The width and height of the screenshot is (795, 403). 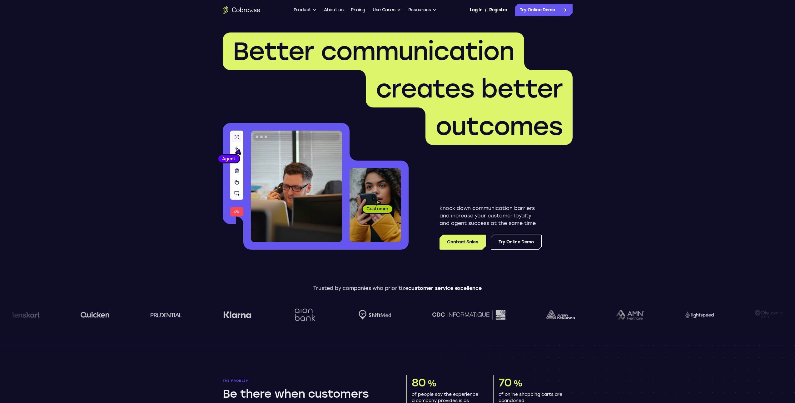 I want to click on img: A customer holding their phone, so click(x=375, y=205).